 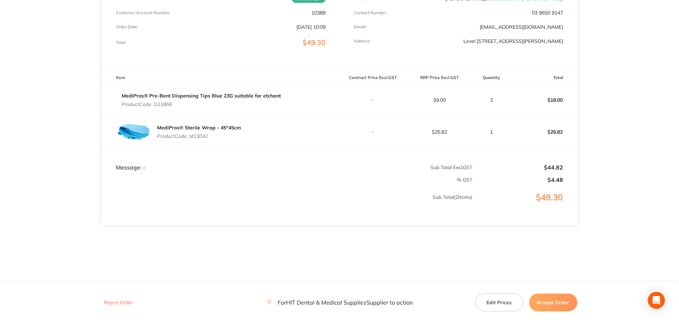 What do you see at coordinates (544, 100) in the screenshot?
I see `p: $18.00` at bounding box center [544, 100].